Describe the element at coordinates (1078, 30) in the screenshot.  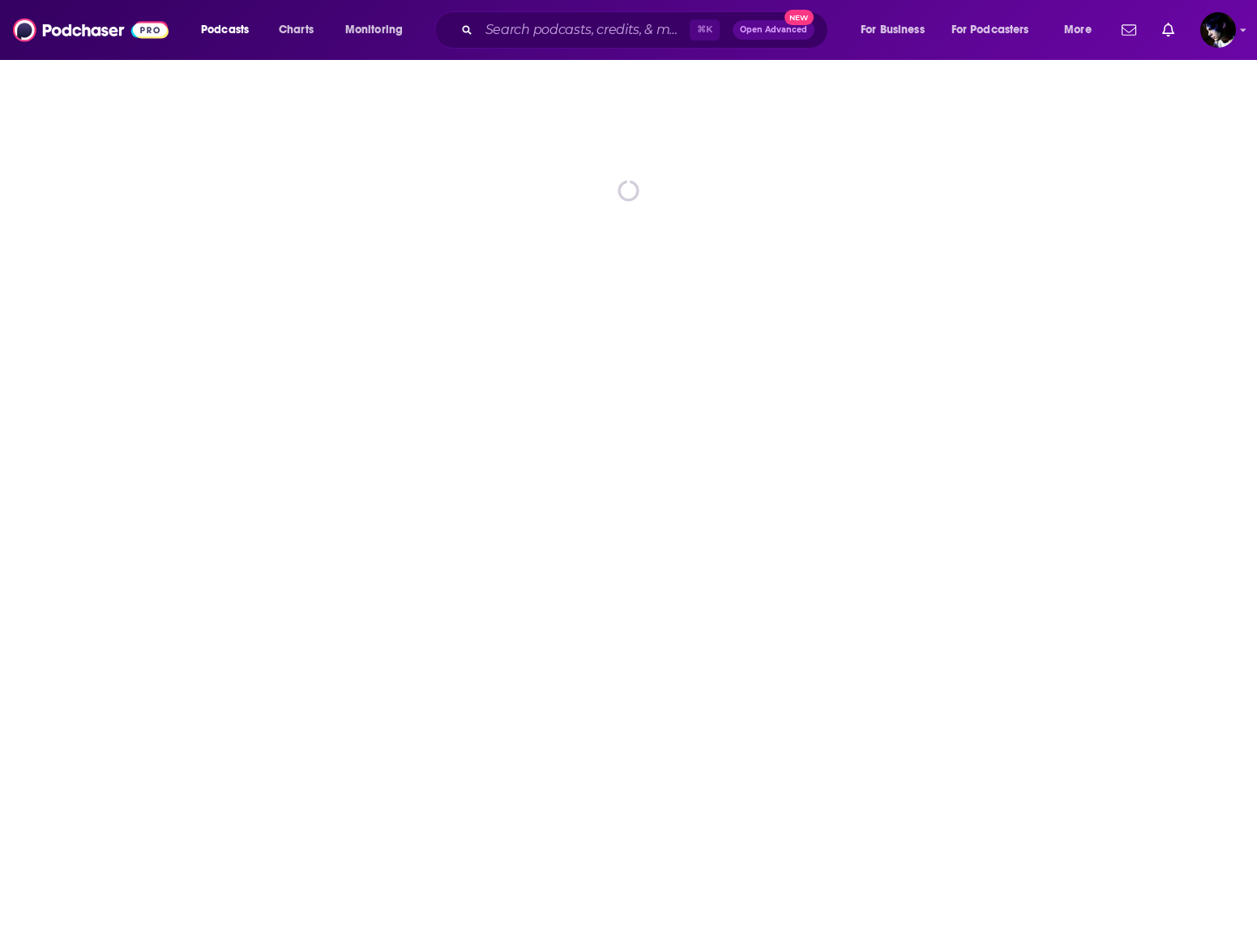
I see `span: More` at that location.